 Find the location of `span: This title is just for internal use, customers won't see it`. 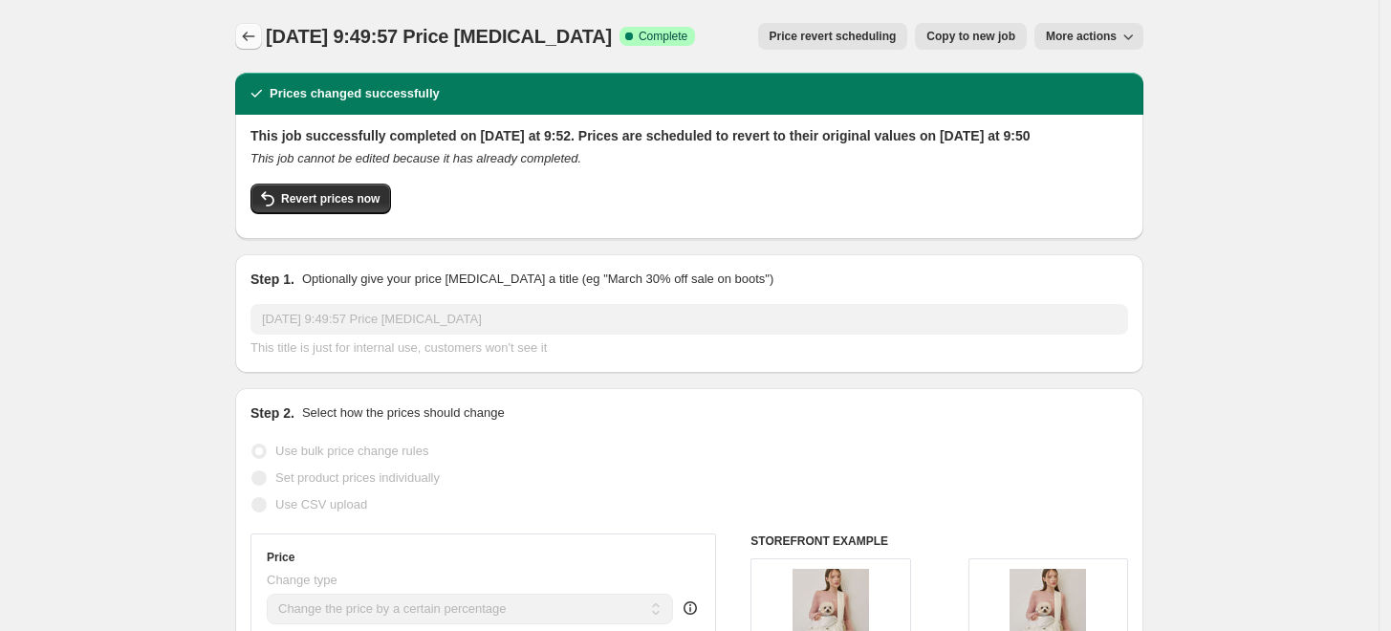

span: This title is just for internal use, customers won't see it is located at coordinates (399, 347).